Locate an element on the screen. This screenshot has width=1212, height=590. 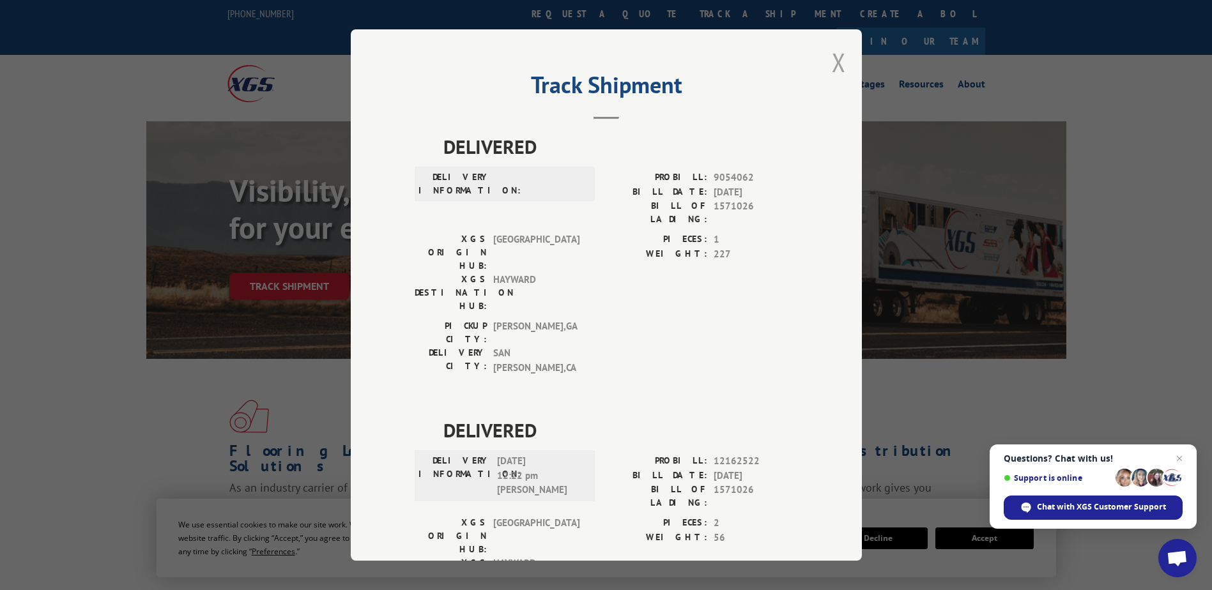
span: 12162522 is located at coordinates (756, 461).